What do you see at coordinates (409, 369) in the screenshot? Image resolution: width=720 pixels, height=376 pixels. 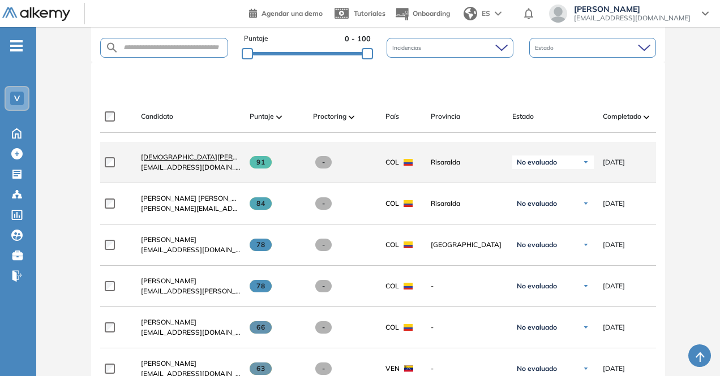 I see `img: VEN` at bounding box center [409, 369].